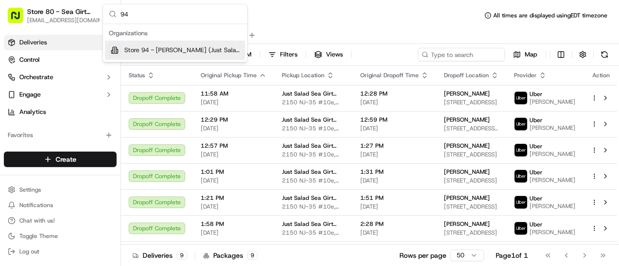  What do you see at coordinates (394, 224) in the screenshot?
I see `span: 2:28 PM` at bounding box center [394, 224].